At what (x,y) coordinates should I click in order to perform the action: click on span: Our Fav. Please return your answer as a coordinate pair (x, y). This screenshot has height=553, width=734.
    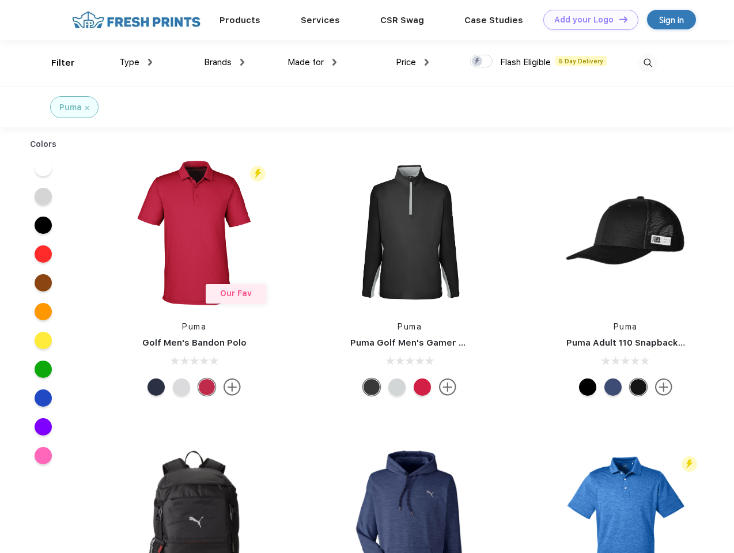
    Looking at the image, I should click on (236, 293).